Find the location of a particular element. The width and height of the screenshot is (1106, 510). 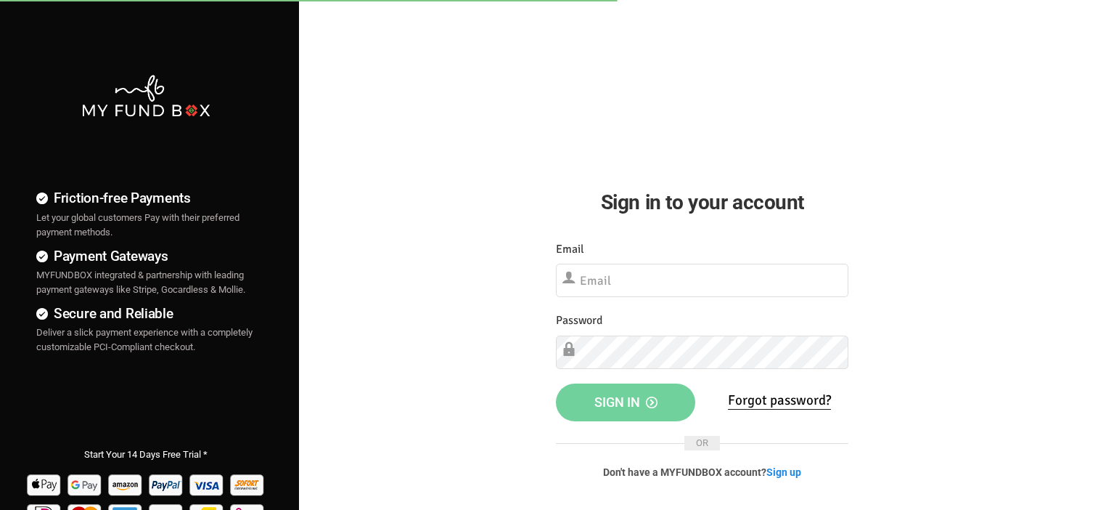

img: mfbwhite.png is located at coordinates (146, 96).